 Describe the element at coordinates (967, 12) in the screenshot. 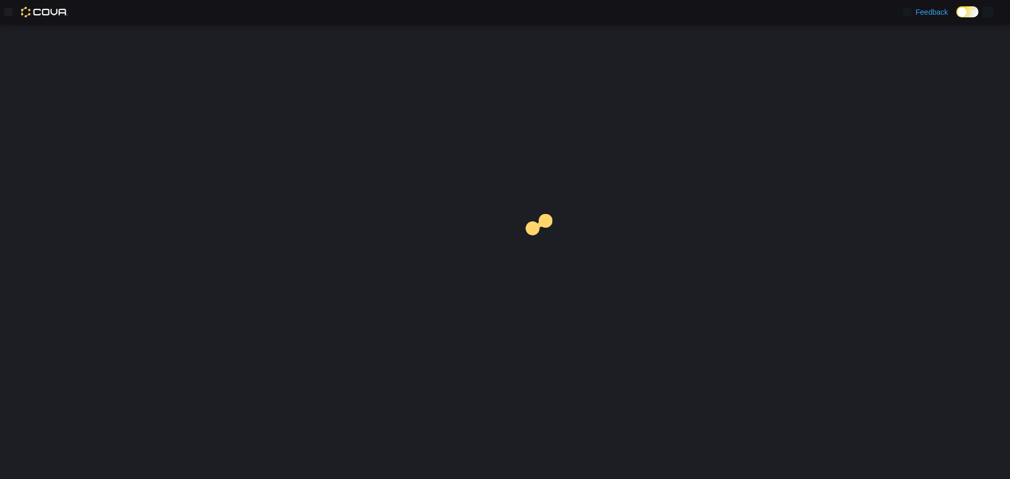

I see `input: Dark Mode` at that location.